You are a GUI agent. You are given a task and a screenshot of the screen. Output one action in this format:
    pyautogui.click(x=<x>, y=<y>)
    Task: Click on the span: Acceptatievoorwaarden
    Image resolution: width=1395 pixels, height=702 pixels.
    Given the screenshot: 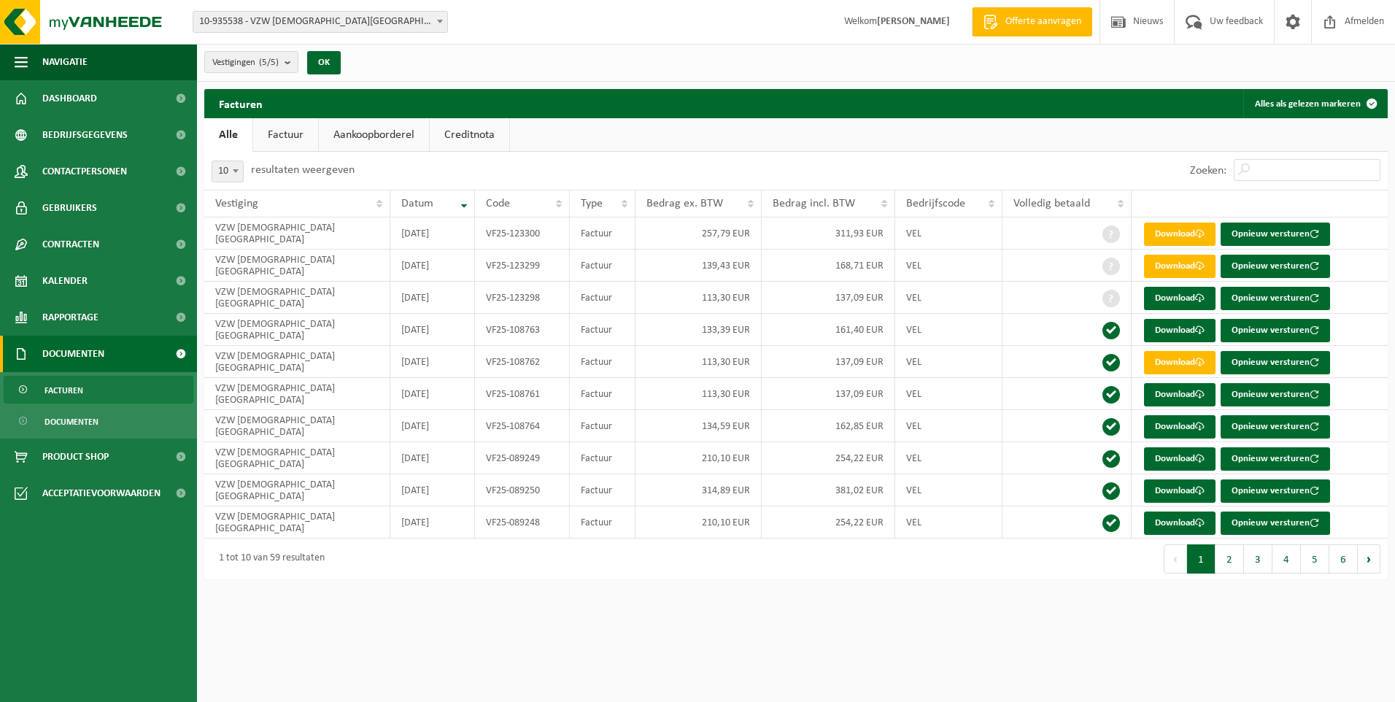 What is the action you would take?
    pyautogui.click(x=101, y=493)
    